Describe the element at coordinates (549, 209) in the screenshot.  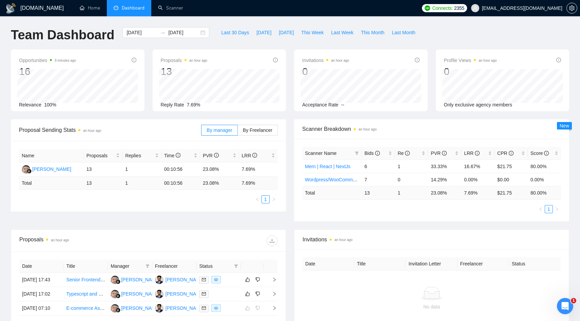
I see `a: 1` at that location.